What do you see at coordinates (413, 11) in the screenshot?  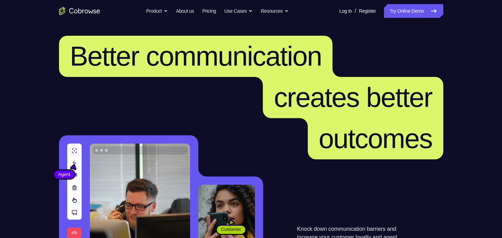 I see `a: Try Online Demo` at bounding box center [413, 11].